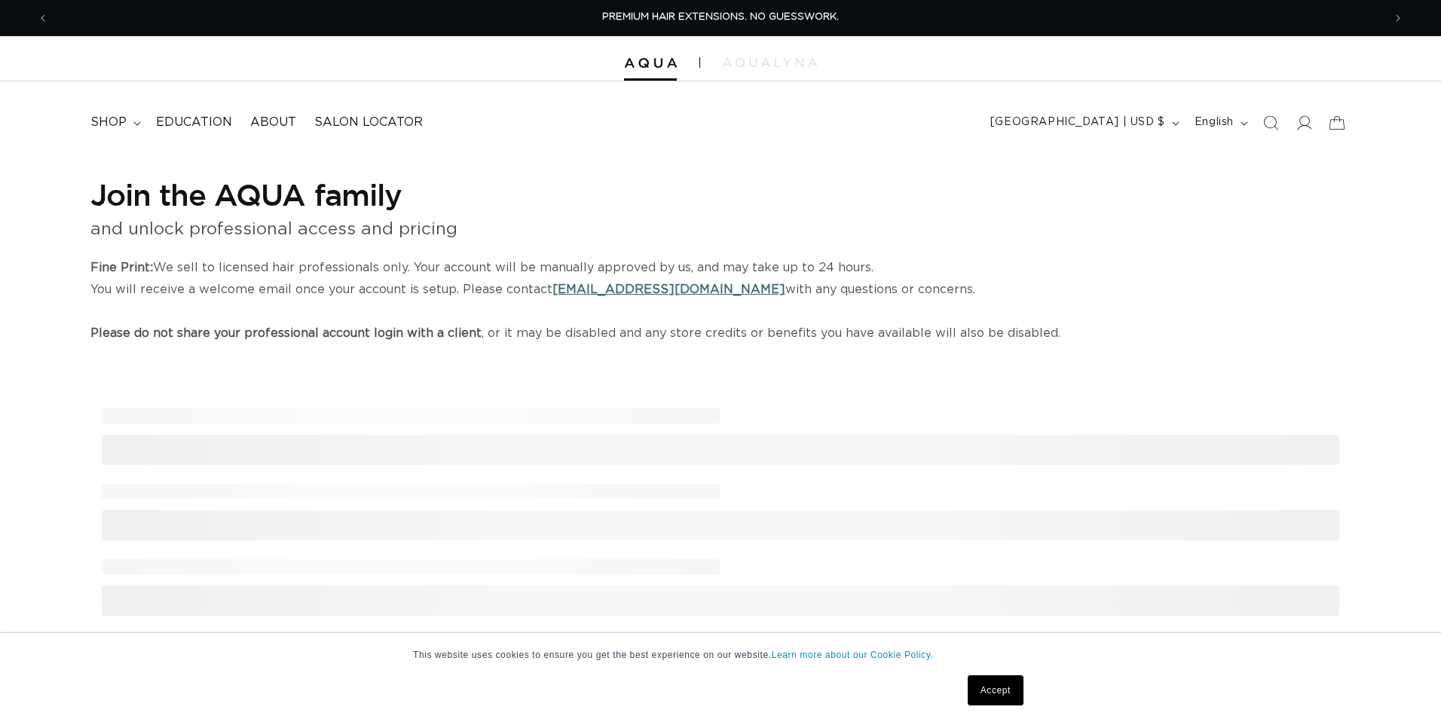 Image resolution: width=1441 pixels, height=725 pixels. Describe the element at coordinates (650, 63) in the screenshot. I see `img: Aqua Hair Extensions` at that location.